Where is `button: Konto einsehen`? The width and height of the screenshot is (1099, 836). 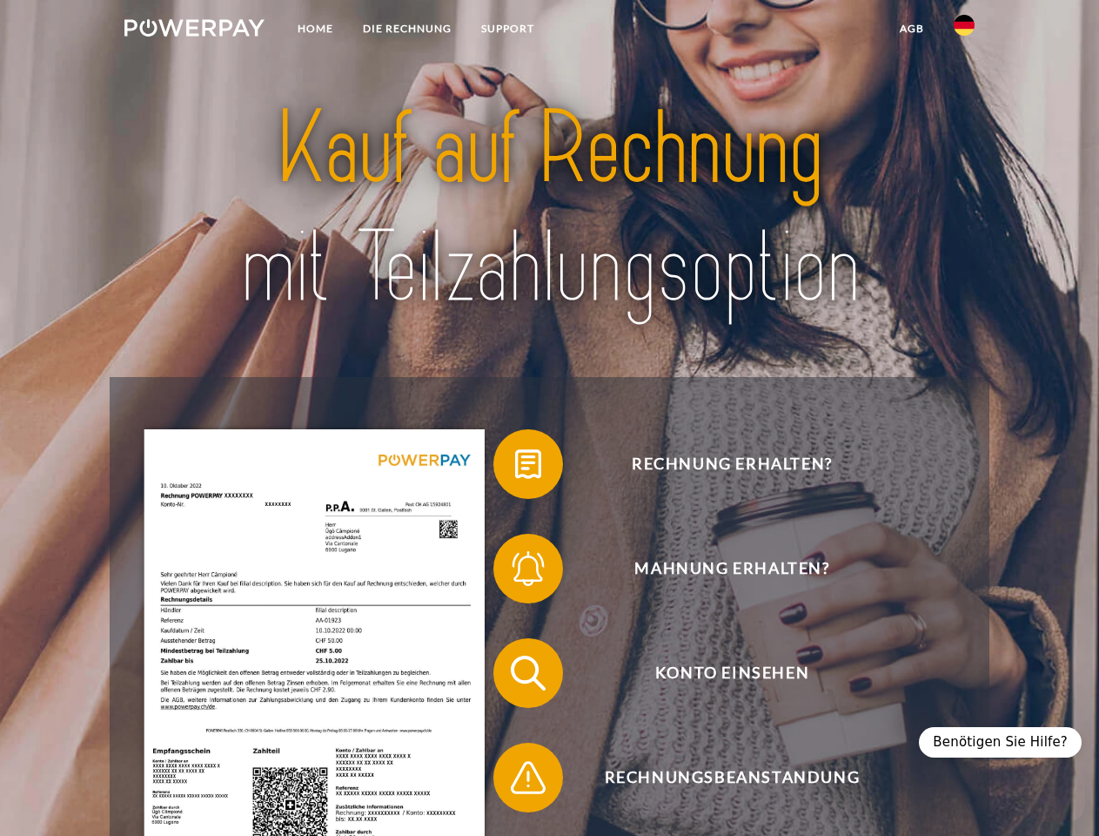
button: Konto einsehen is located at coordinates (720, 673).